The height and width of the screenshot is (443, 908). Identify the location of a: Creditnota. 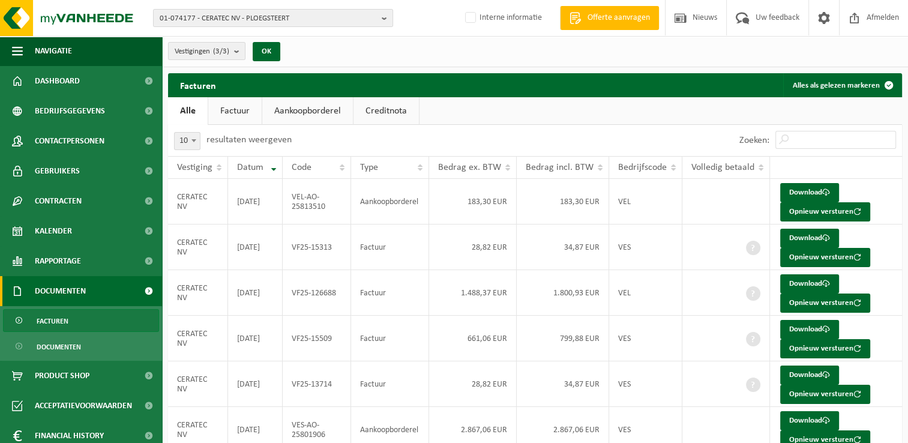
(386, 111).